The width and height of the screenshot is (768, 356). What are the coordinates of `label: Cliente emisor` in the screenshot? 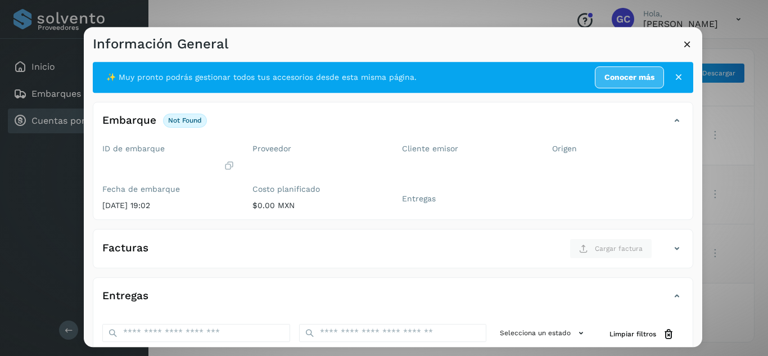 It's located at (468, 148).